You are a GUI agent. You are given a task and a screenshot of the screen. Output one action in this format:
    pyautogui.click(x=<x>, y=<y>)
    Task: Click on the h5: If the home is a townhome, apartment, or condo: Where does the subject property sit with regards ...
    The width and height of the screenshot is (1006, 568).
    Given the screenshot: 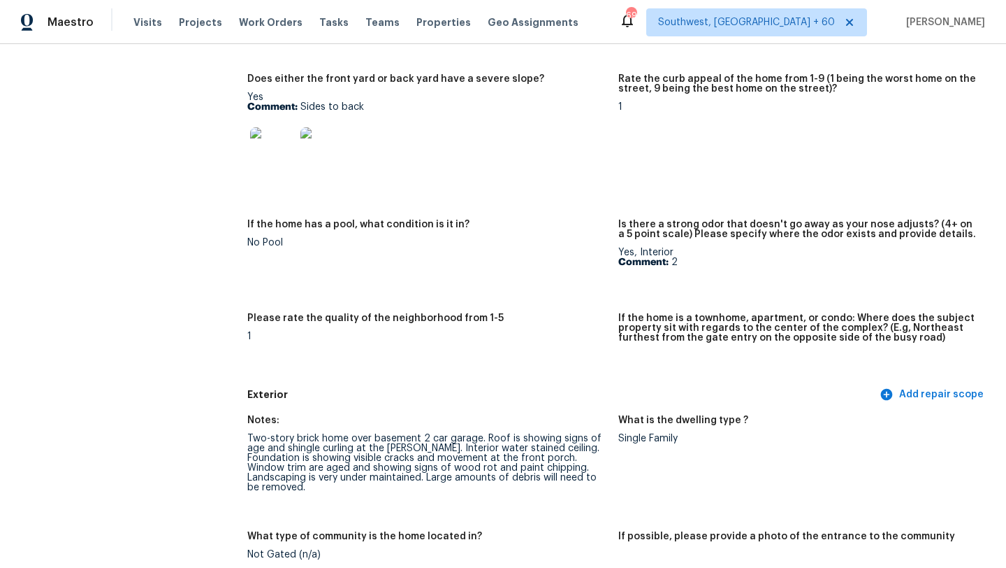 What is the action you would take?
    pyautogui.click(x=798, y=328)
    